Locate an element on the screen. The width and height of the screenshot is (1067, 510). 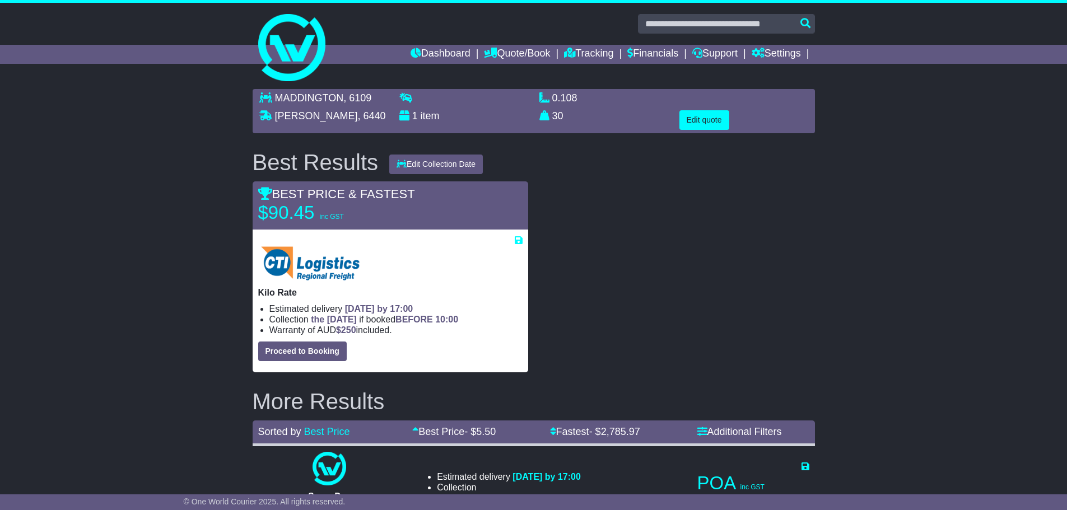
span: item is located at coordinates (430, 116).